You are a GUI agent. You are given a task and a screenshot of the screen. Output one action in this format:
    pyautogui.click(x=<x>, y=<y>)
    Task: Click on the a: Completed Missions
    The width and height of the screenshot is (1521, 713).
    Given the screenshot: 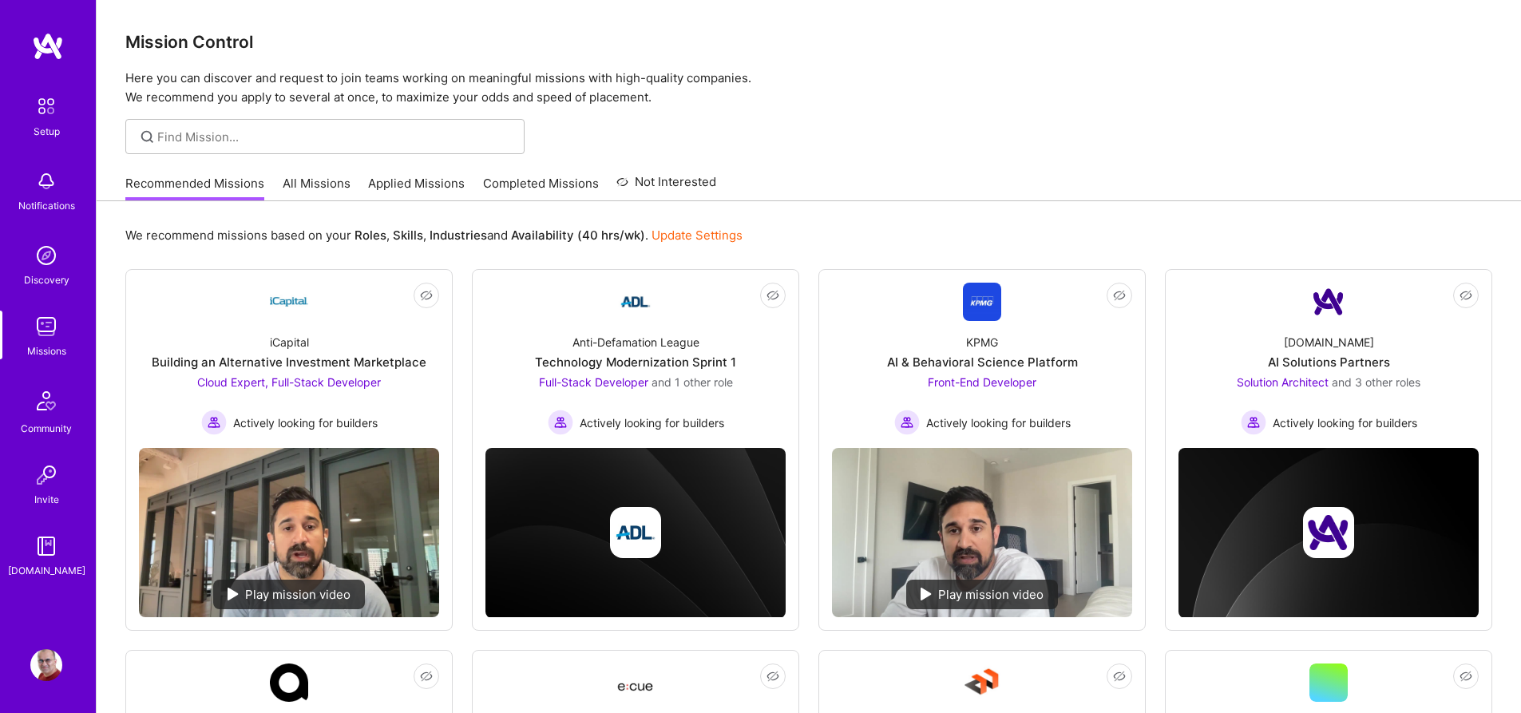 What is the action you would take?
    pyautogui.click(x=541, y=188)
    